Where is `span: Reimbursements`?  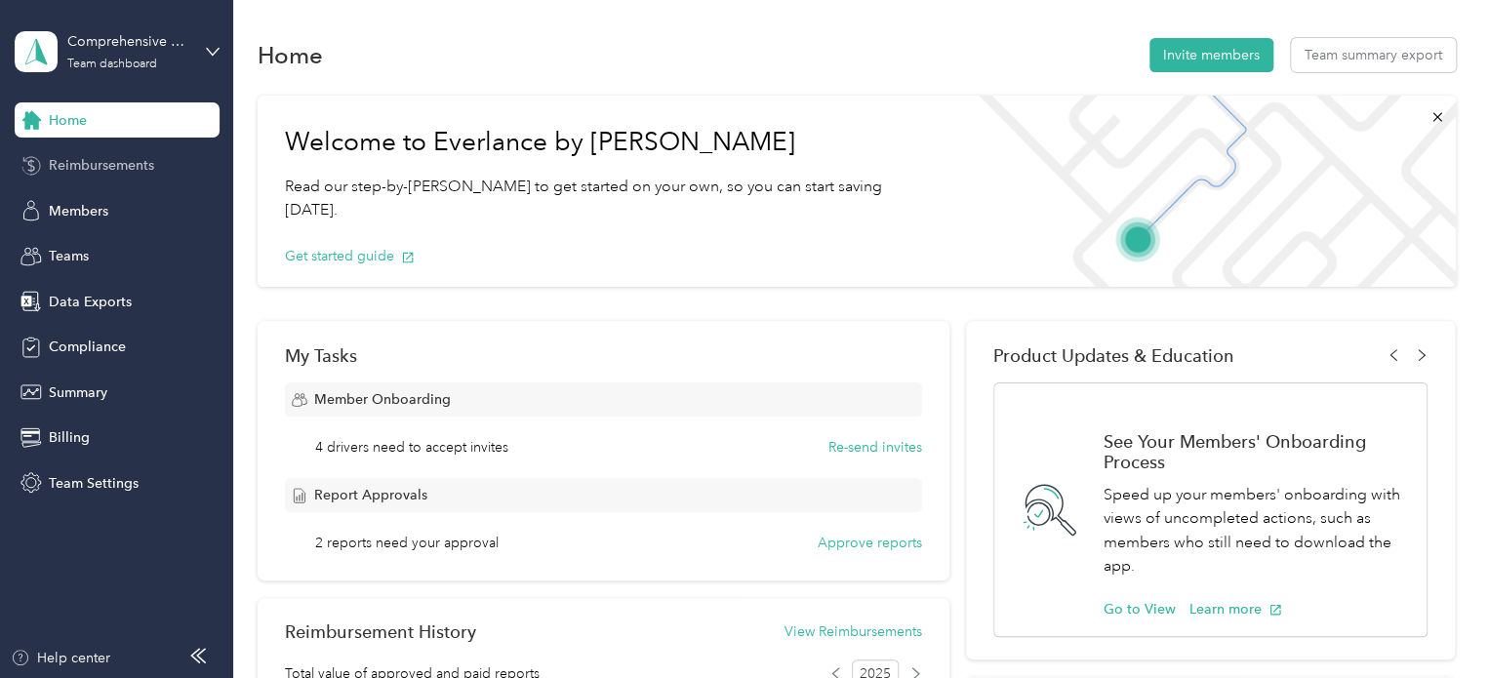
span: Reimbursements is located at coordinates (101, 165).